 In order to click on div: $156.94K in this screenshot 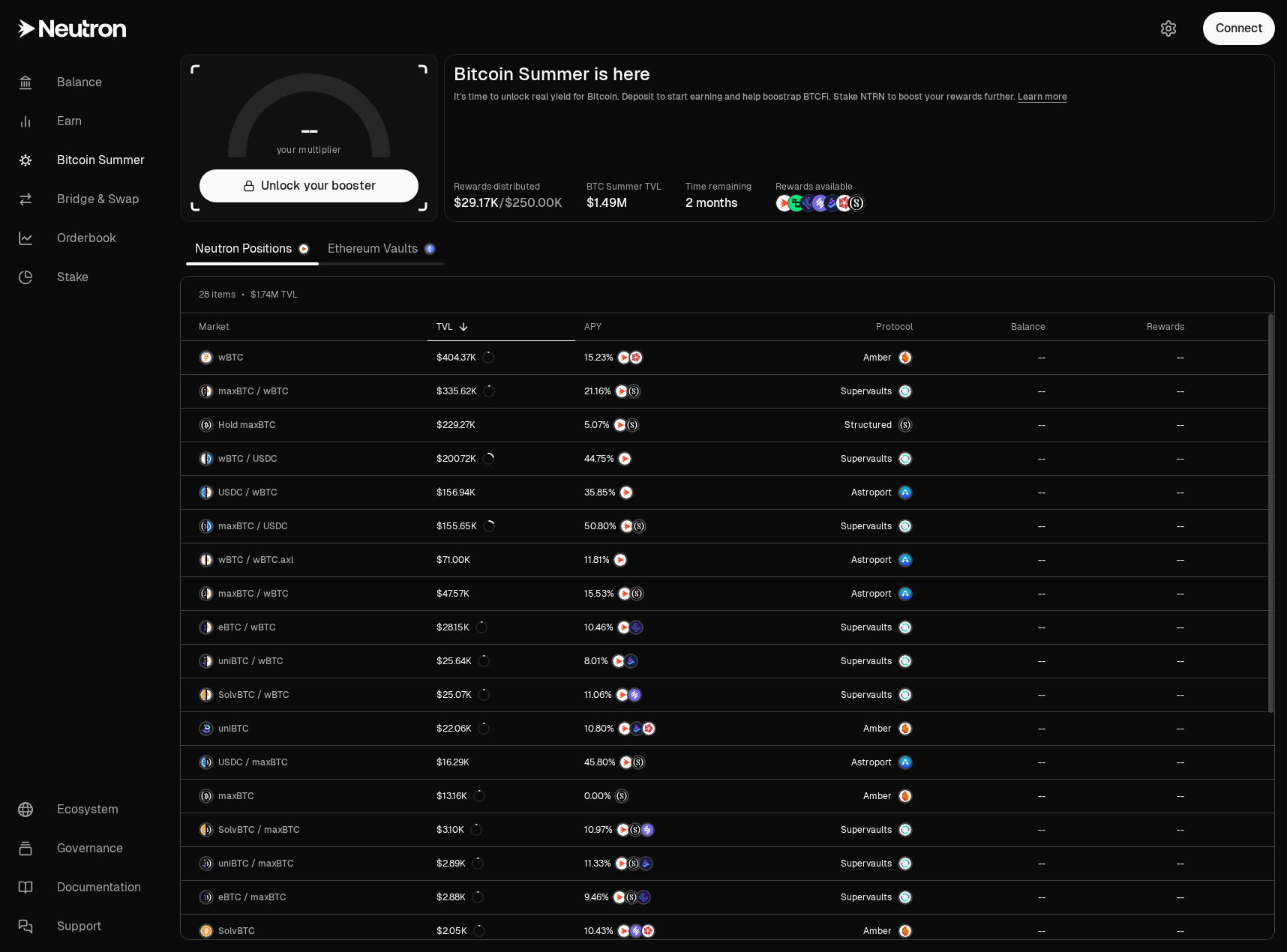, I will do `click(456, 493)`.